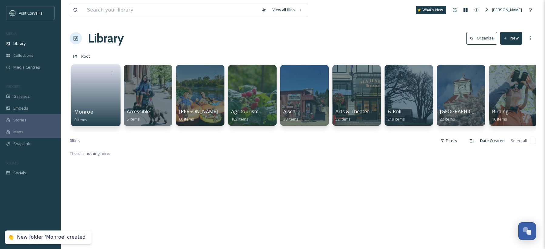 This screenshot has width=545, height=249. I want to click on span: Select all, so click(519, 141).